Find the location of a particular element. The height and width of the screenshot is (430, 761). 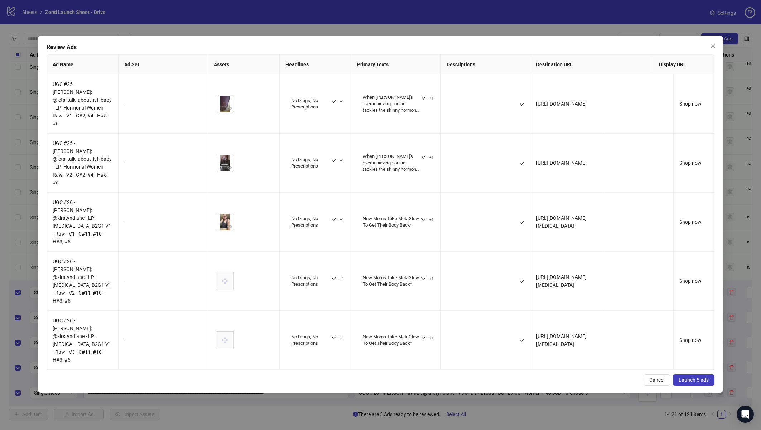

span: close is located at coordinates (713, 46).